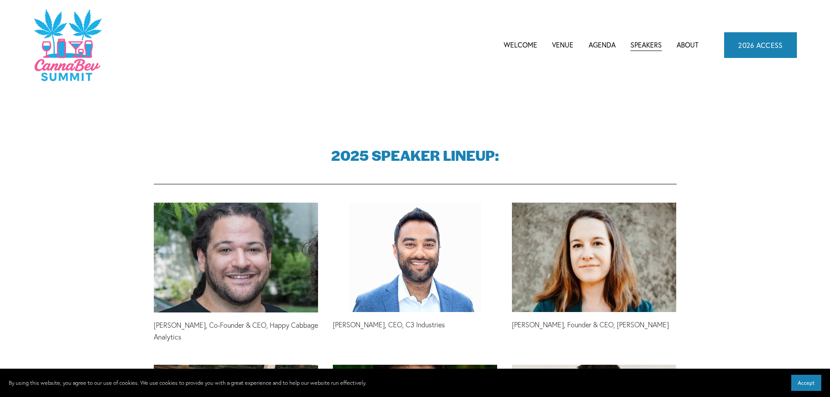 This screenshot has width=830, height=397. Describe the element at coordinates (760, 45) in the screenshot. I see `a: 2026 ACCESS` at that location.